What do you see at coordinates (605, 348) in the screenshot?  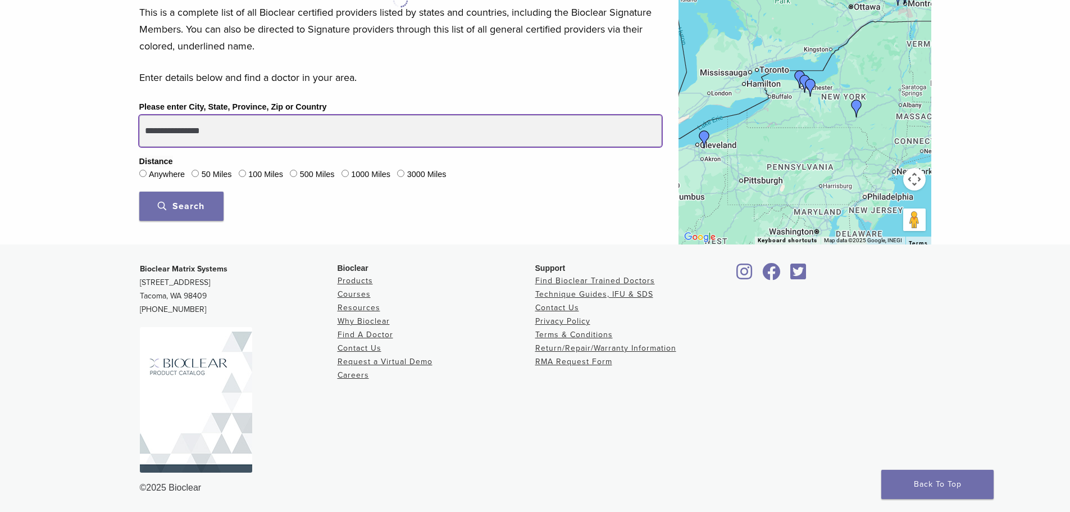 I see `a: Return/Repair/Warranty Information` at bounding box center [605, 348].